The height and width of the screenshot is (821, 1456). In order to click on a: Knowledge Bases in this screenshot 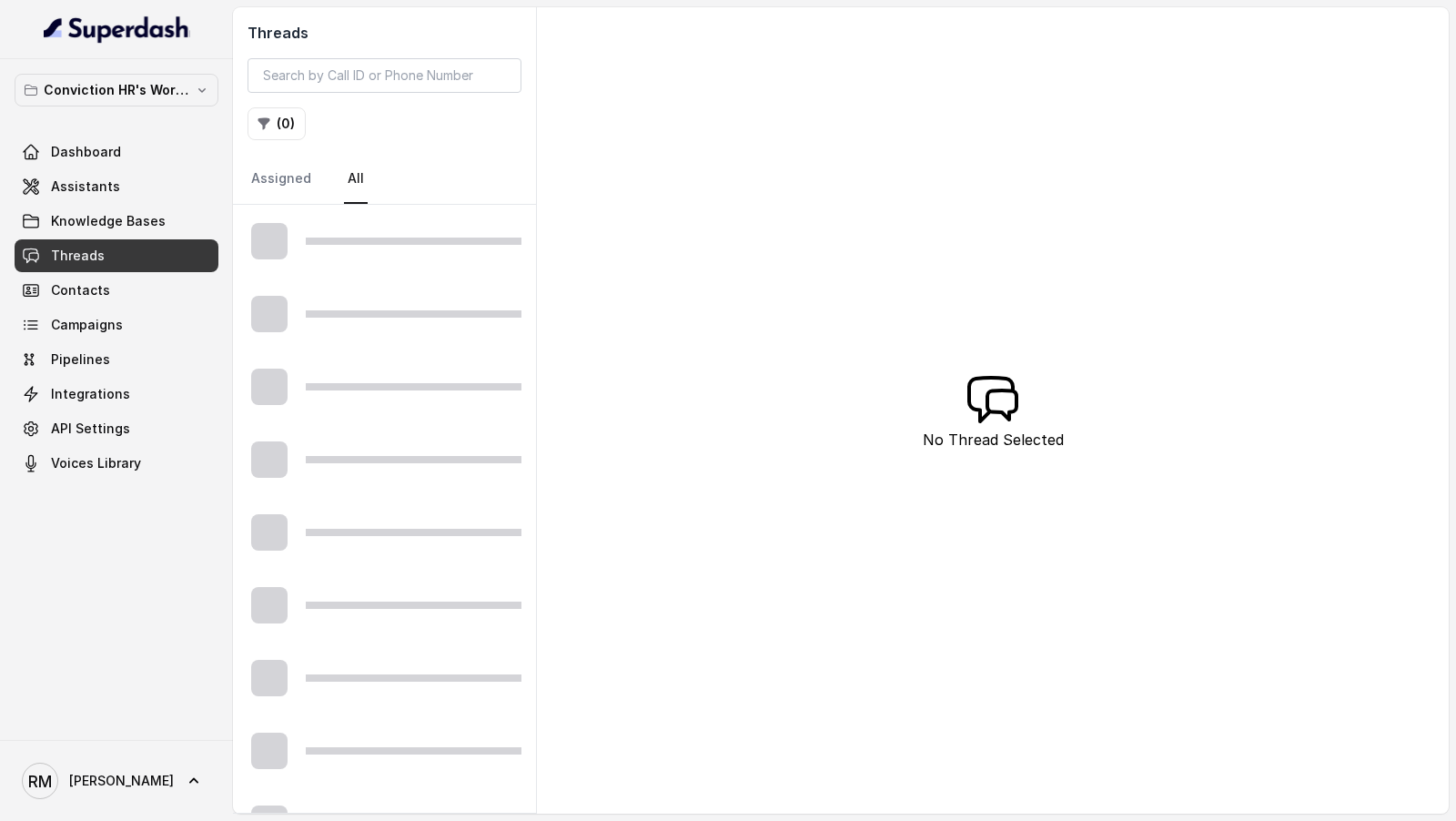, I will do `click(116, 221)`.